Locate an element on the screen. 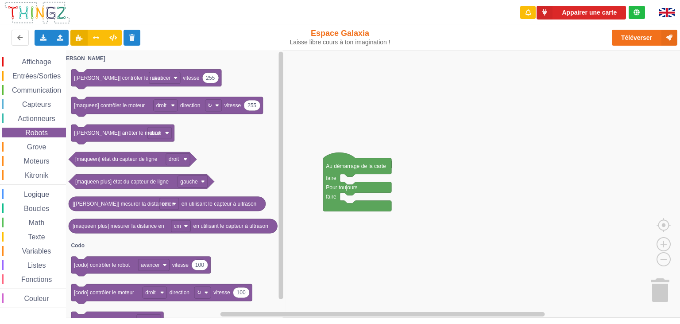 The image size is (680, 324). text: Au démarrage de la carte is located at coordinates (356, 166).